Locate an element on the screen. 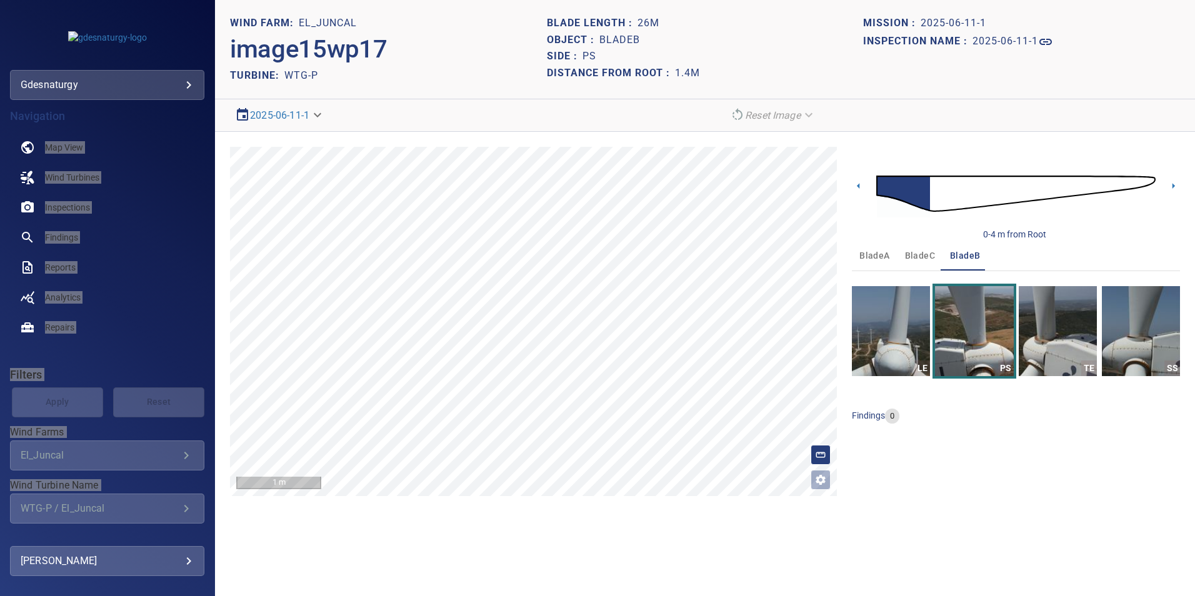 The width and height of the screenshot is (1195, 596). span: bladeB is located at coordinates (965, 256).